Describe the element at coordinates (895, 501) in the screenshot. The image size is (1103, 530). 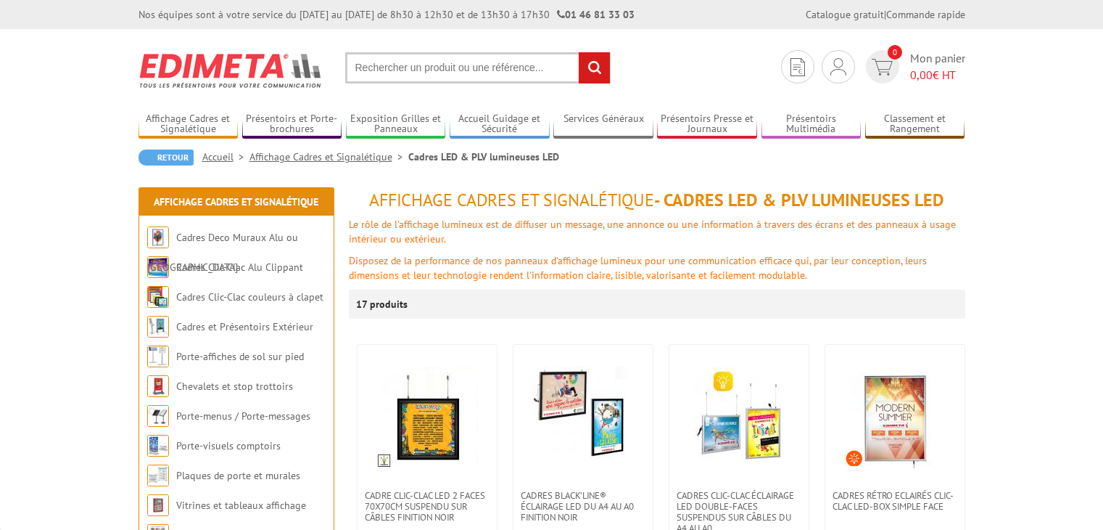
I see `a: Cadres Rétro Eclairés Clic-Clac LED-Box simple face` at that location.